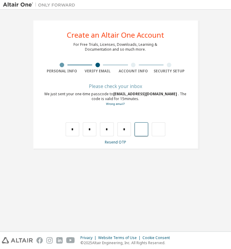 The width and height of the screenshot is (231, 249). Describe the element at coordinates (115, 142) in the screenshot. I see `a: Resend OTP` at that location.